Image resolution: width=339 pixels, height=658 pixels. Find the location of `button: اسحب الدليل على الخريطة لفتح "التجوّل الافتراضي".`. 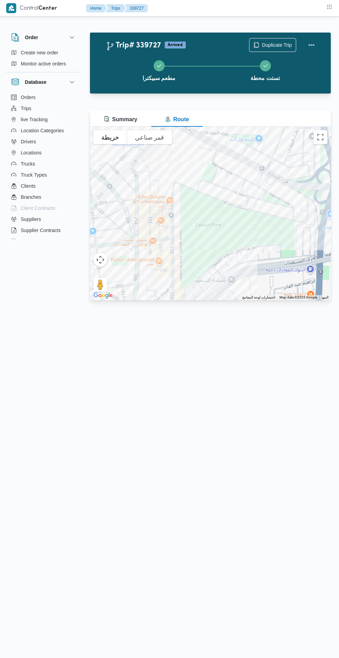

button: اسحب الدليل على الخريطة لفتح "التجوّل الافتراضي". is located at coordinates (100, 285).